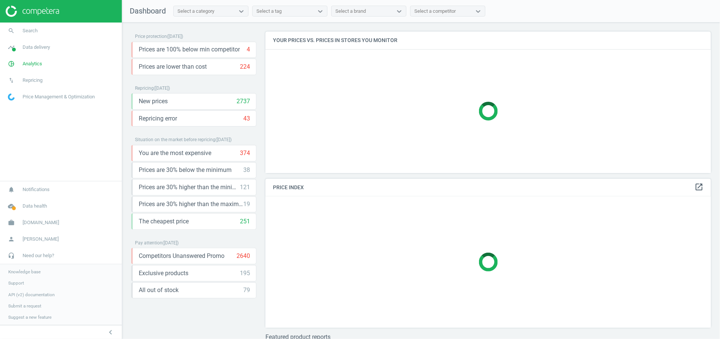 Image resolution: width=720 pixels, height=339 pixels. Describe the element at coordinates (11, 31) in the screenshot. I see `i: search` at that location.